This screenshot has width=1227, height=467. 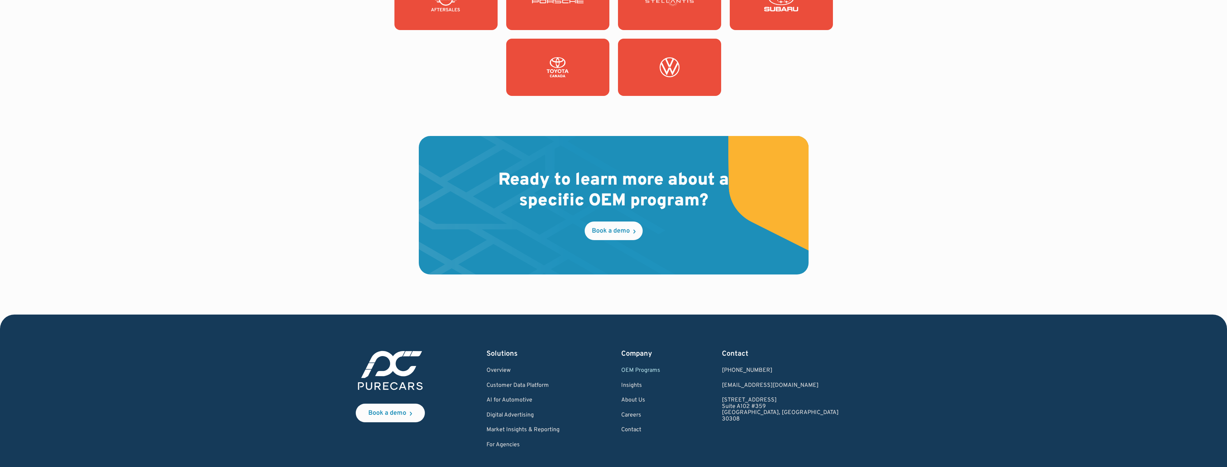 I want to click on h2: Ready to learn more about a specific OEM program?, so click(x=614, y=191).